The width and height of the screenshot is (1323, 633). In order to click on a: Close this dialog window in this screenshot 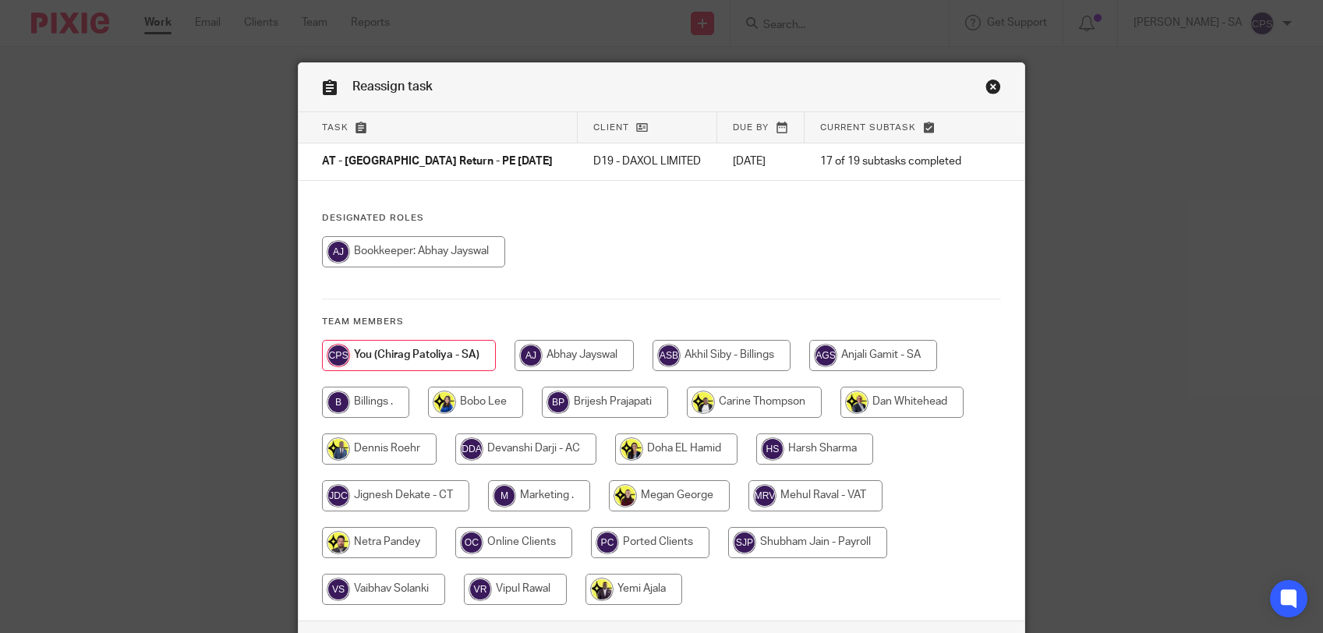, I will do `click(994, 89)`.